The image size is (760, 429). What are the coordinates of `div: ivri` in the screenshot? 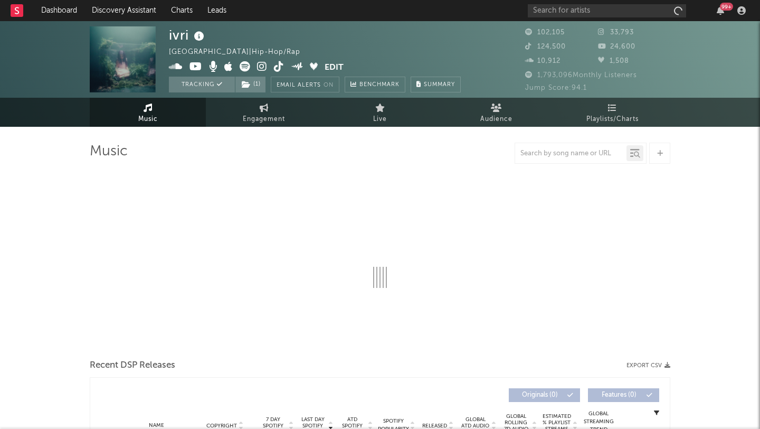 It's located at (188, 35).